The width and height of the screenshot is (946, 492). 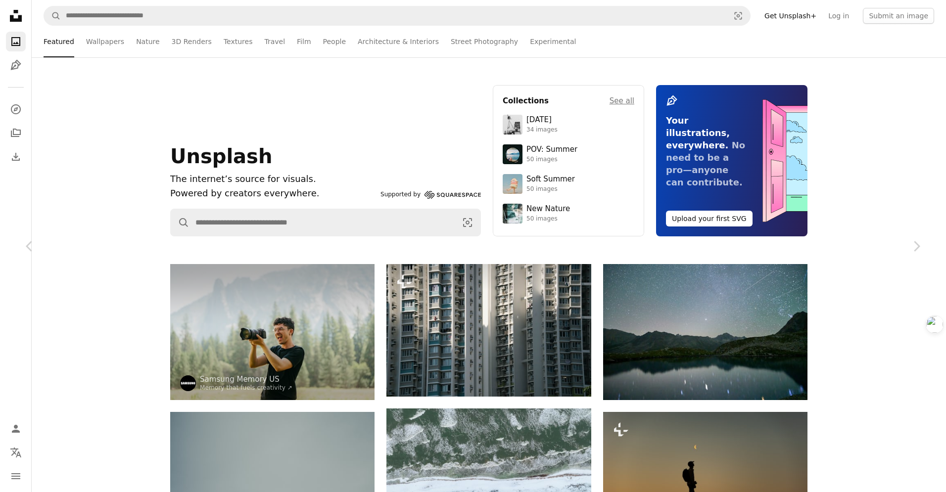 I want to click on button: Upload your first SVG, so click(x=709, y=219).